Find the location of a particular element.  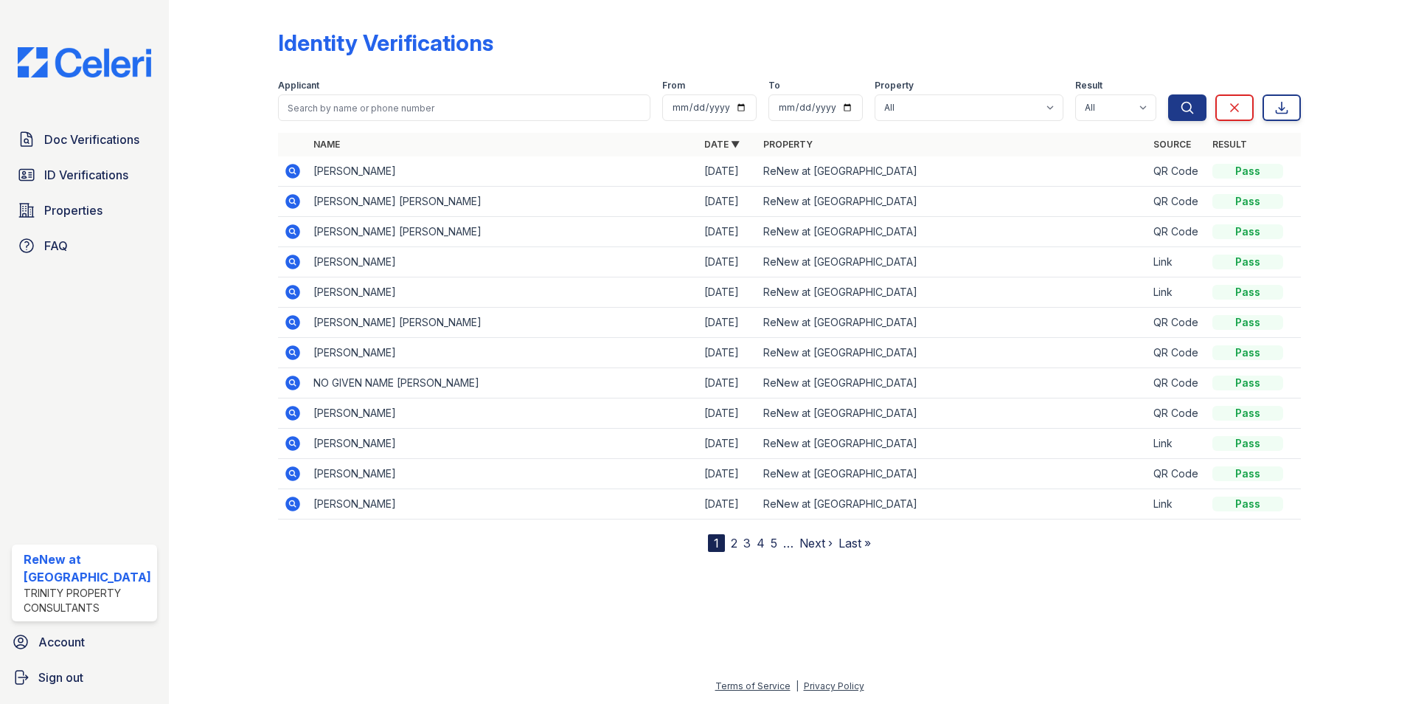

span: Sign out is located at coordinates (60, 677).